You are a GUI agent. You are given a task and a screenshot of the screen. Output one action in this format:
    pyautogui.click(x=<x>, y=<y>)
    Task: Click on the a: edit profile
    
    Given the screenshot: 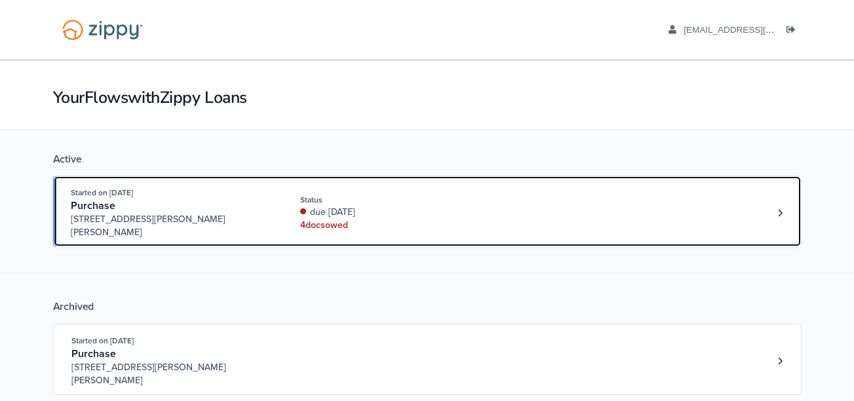 What is the action you would take?
    pyautogui.click(x=751, y=31)
    